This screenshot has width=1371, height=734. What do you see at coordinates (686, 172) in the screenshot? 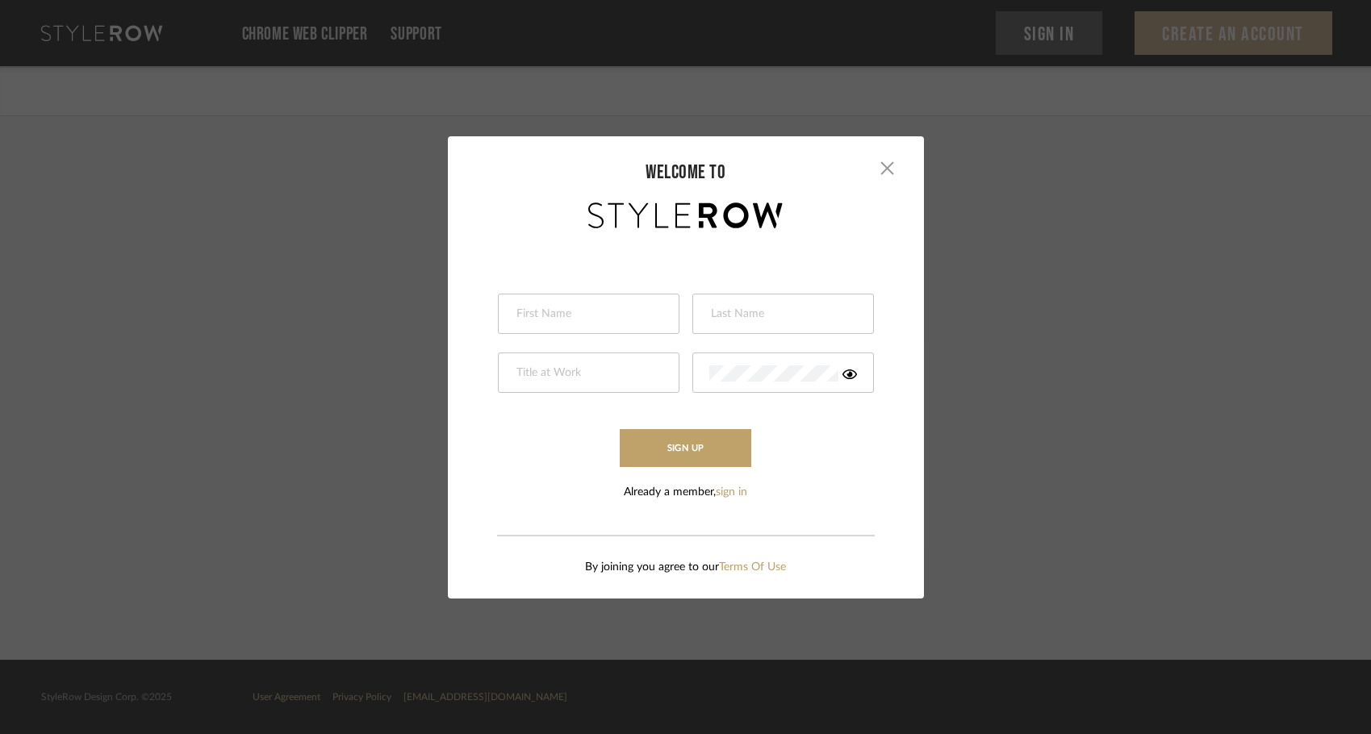
I see `div: welcome to` at bounding box center [686, 172].